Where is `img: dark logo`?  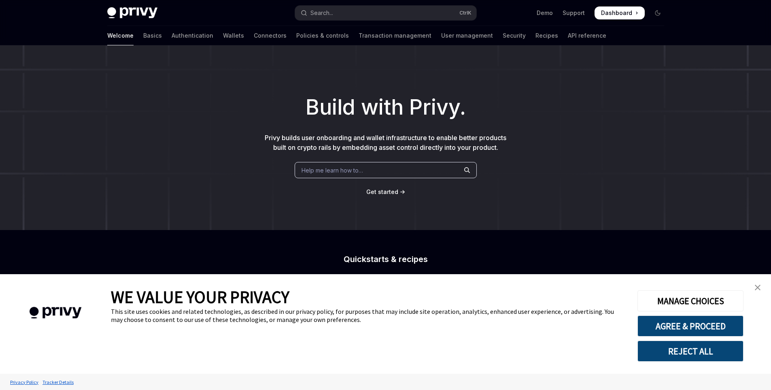 img: dark logo is located at coordinates (132, 13).